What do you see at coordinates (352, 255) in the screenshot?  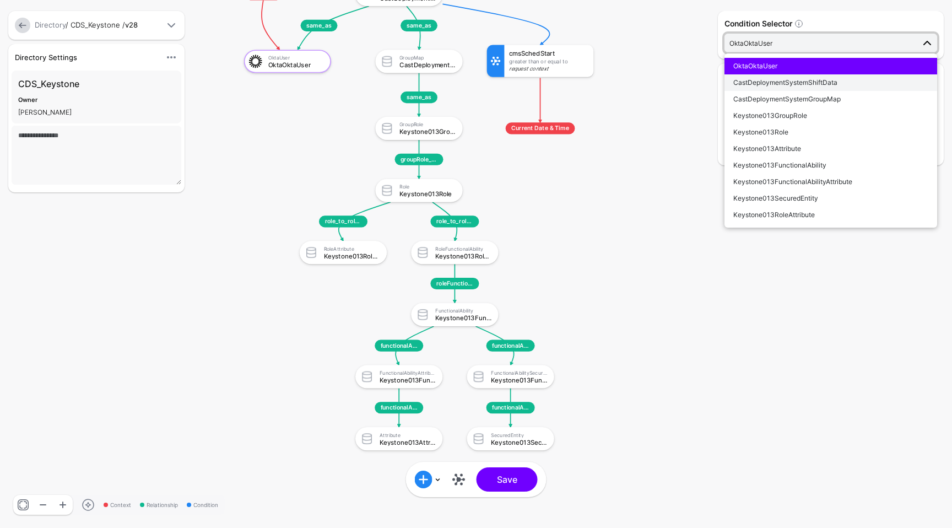 I see `div: Keystone013RoleAttribute` at bounding box center [352, 255].